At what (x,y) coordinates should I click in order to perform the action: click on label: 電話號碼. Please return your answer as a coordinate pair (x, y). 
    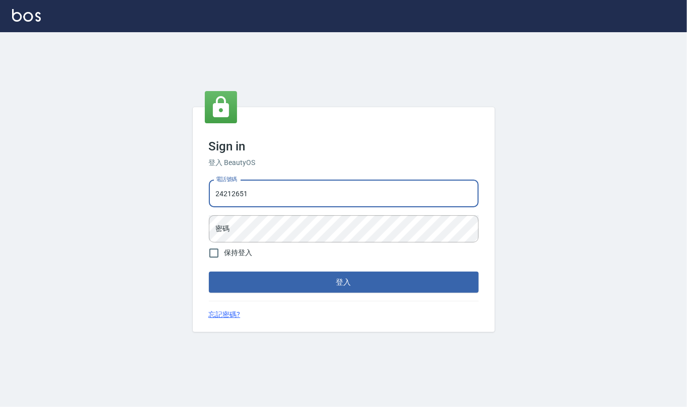
    Looking at the image, I should click on (227, 179).